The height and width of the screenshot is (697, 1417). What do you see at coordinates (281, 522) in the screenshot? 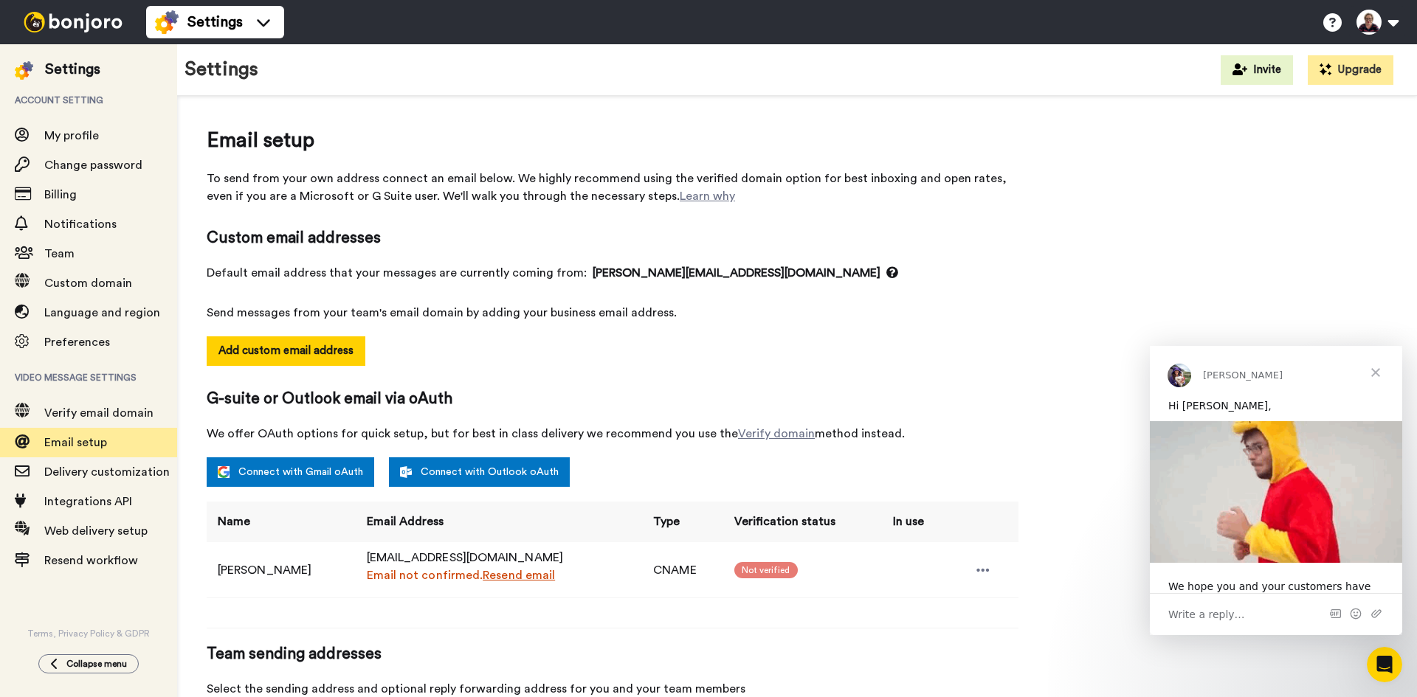
I see `th: Name` at bounding box center [281, 522].